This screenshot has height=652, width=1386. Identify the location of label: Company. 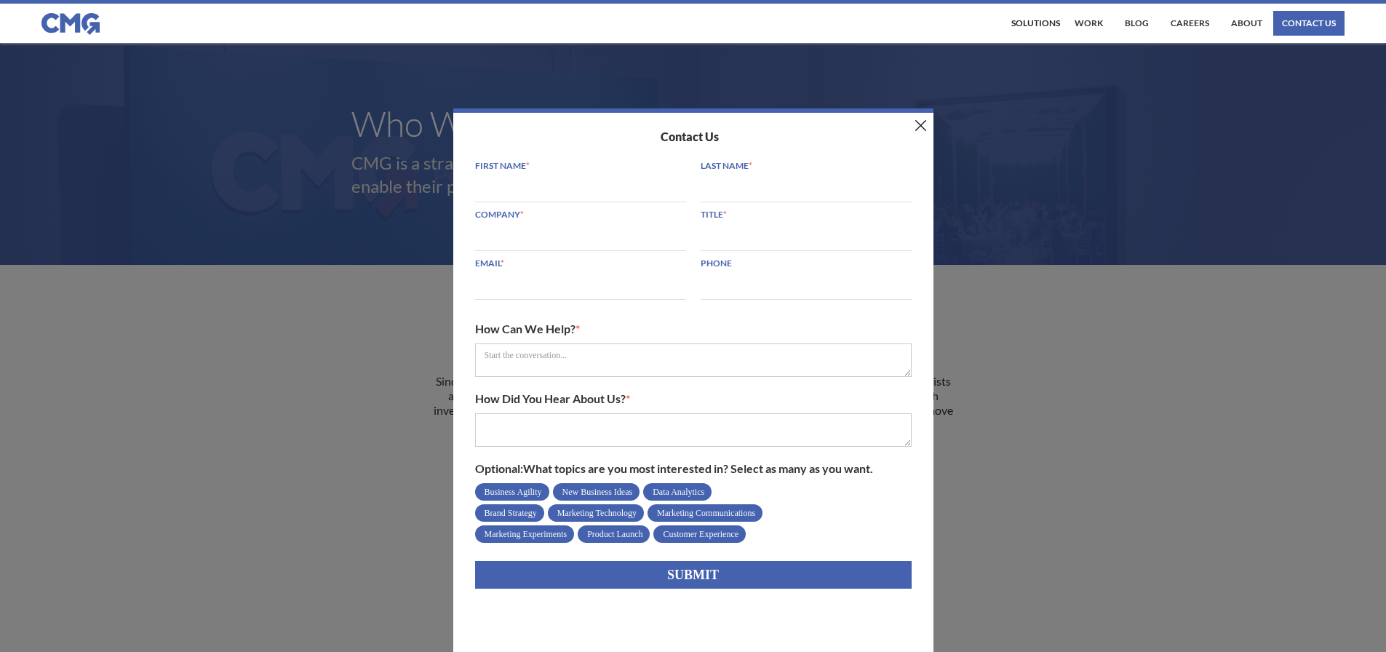
(581, 215).